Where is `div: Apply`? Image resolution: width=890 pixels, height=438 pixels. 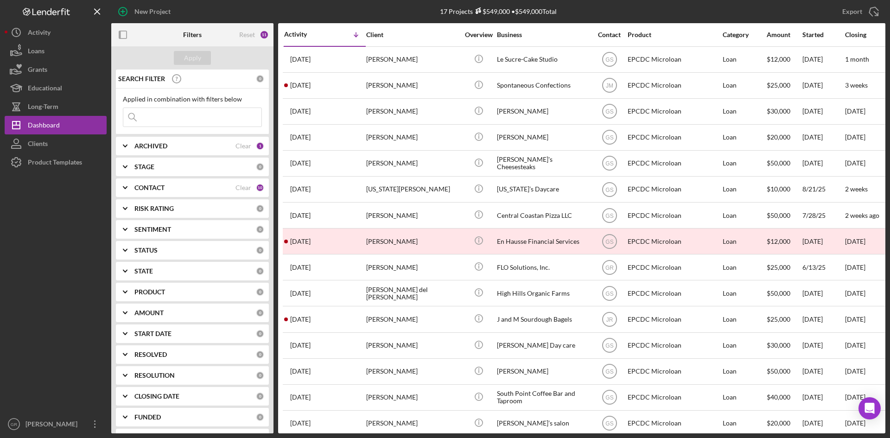 div: Apply is located at coordinates (192, 58).